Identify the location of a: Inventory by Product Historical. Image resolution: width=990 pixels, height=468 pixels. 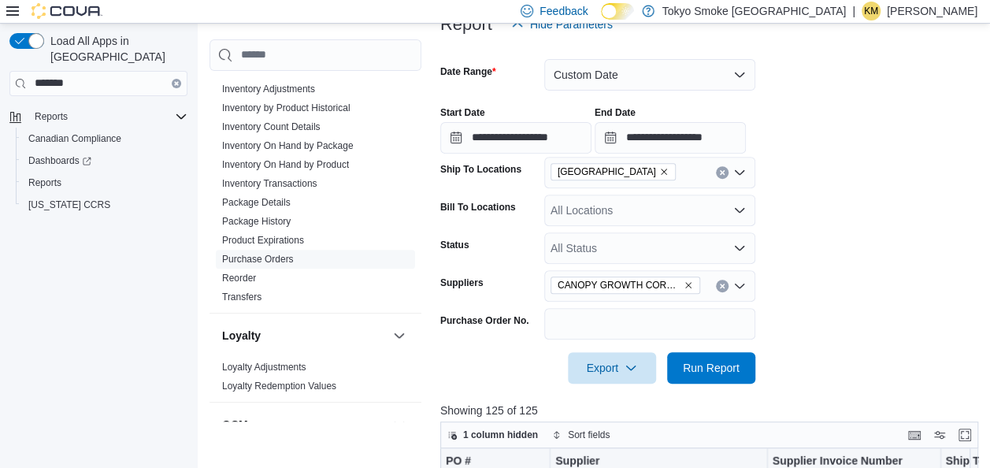
(286, 108).